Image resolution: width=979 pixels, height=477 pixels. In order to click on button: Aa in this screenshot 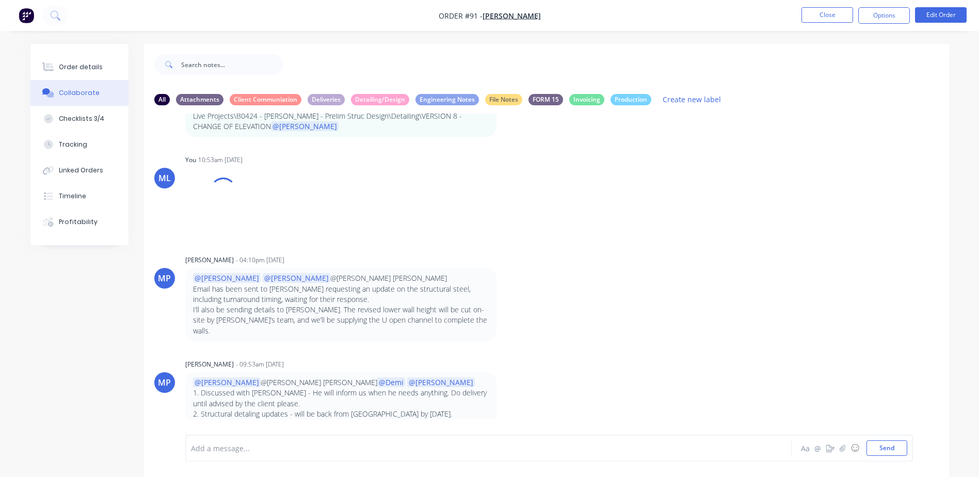, I will do `click(806, 448)`.